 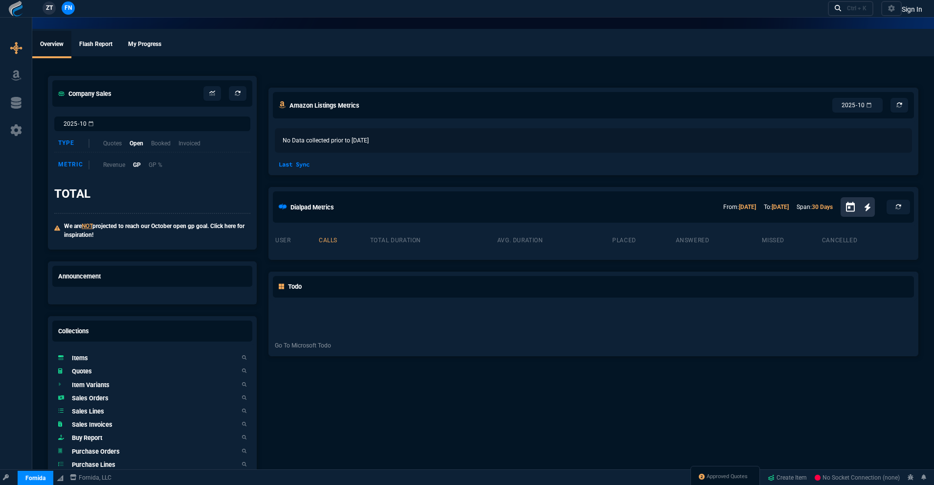 I want to click on button: Open calendar, so click(x=855, y=207).